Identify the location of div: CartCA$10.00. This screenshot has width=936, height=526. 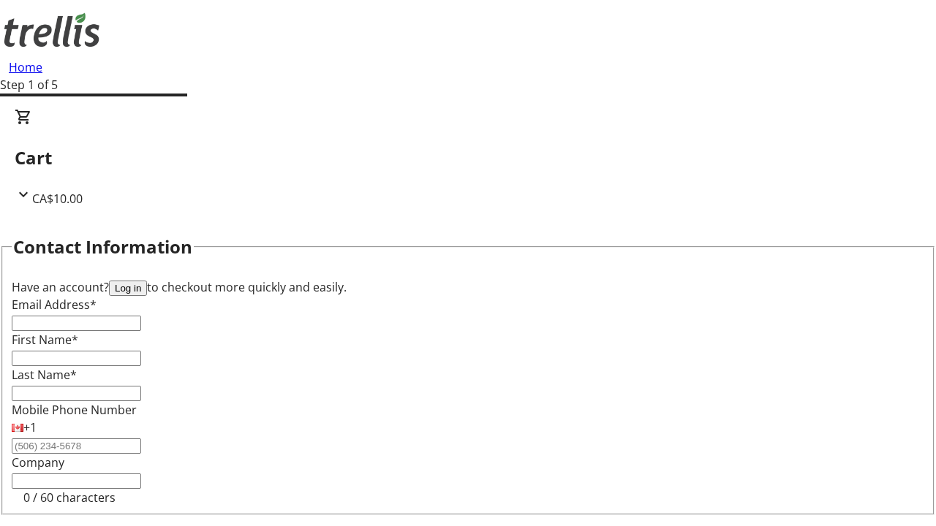
(468, 158).